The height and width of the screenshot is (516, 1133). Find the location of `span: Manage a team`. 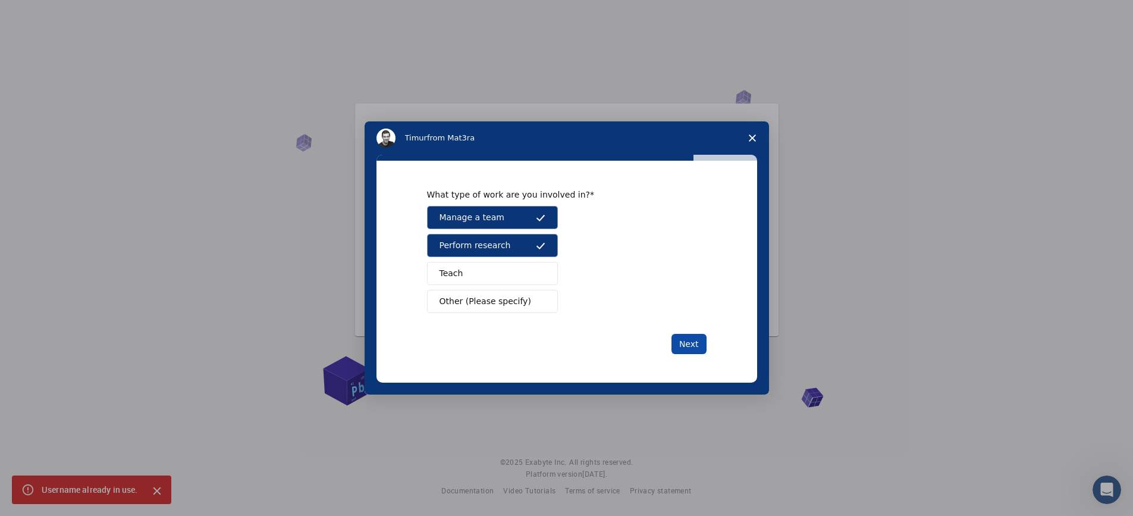

span: Manage a team is located at coordinates (472, 217).